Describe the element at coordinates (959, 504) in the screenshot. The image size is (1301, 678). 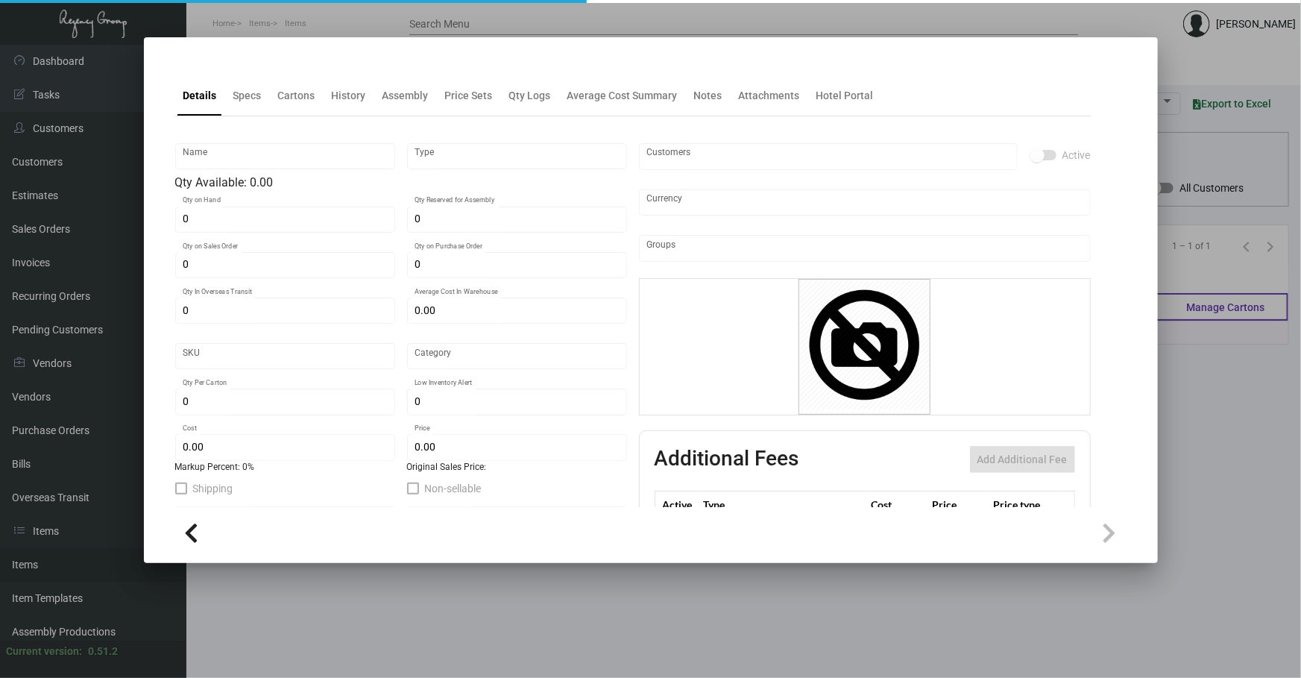
I see `th: Price` at that location.